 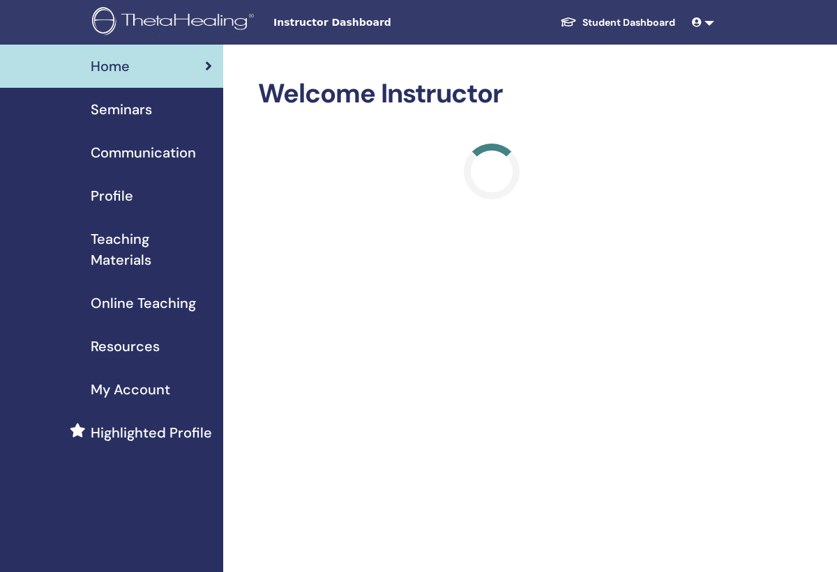 I want to click on span: Highlighted Profile, so click(x=151, y=433).